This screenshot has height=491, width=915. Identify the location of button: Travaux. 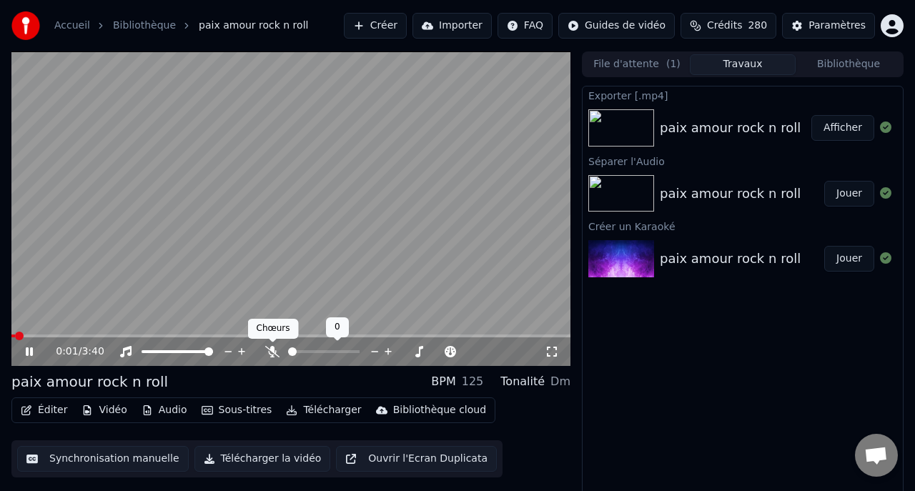
(743, 64).